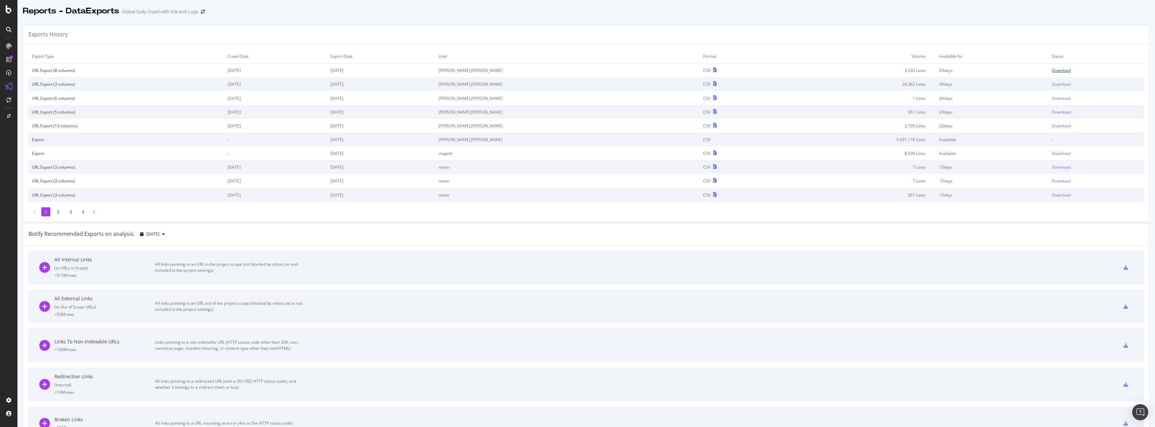 Image resolution: width=1155 pixels, height=427 pixels. I want to click on div: Global Daily Crawl with KW and Logs, so click(160, 12).